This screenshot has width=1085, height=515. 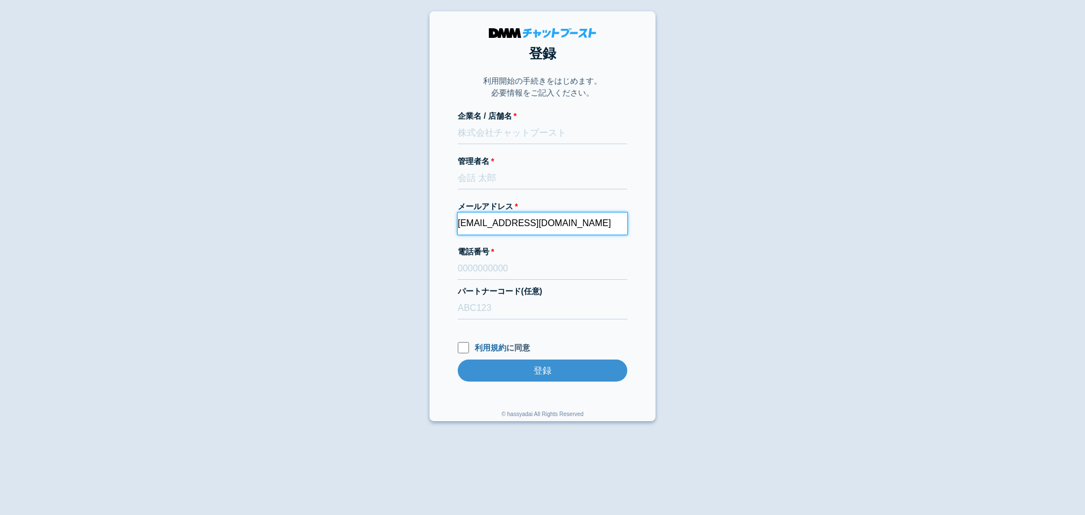 What do you see at coordinates (490, 347) in the screenshot?
I see `a: 利用規約` at bounding box center [490, 347].